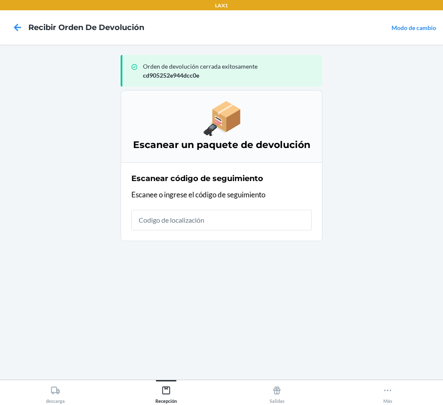  What do you see at coordinates (221, 195) in the screenshot?
I see `p: Escanee o ingrese el código de seguimiento` at bounding box center [221, 195].